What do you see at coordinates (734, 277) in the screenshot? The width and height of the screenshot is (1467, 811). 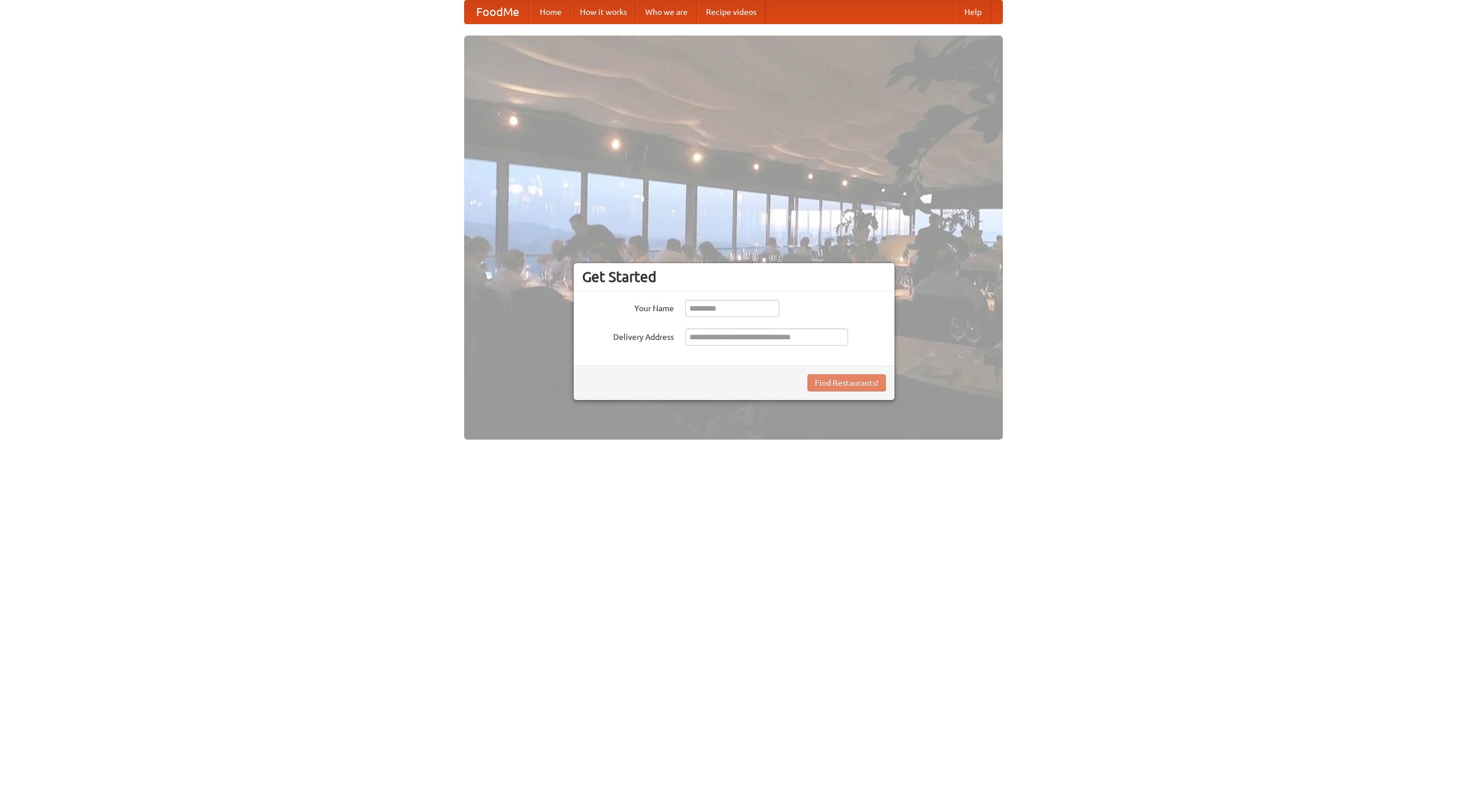 I see `h3: Get Started` at bounding box center [734, 277].